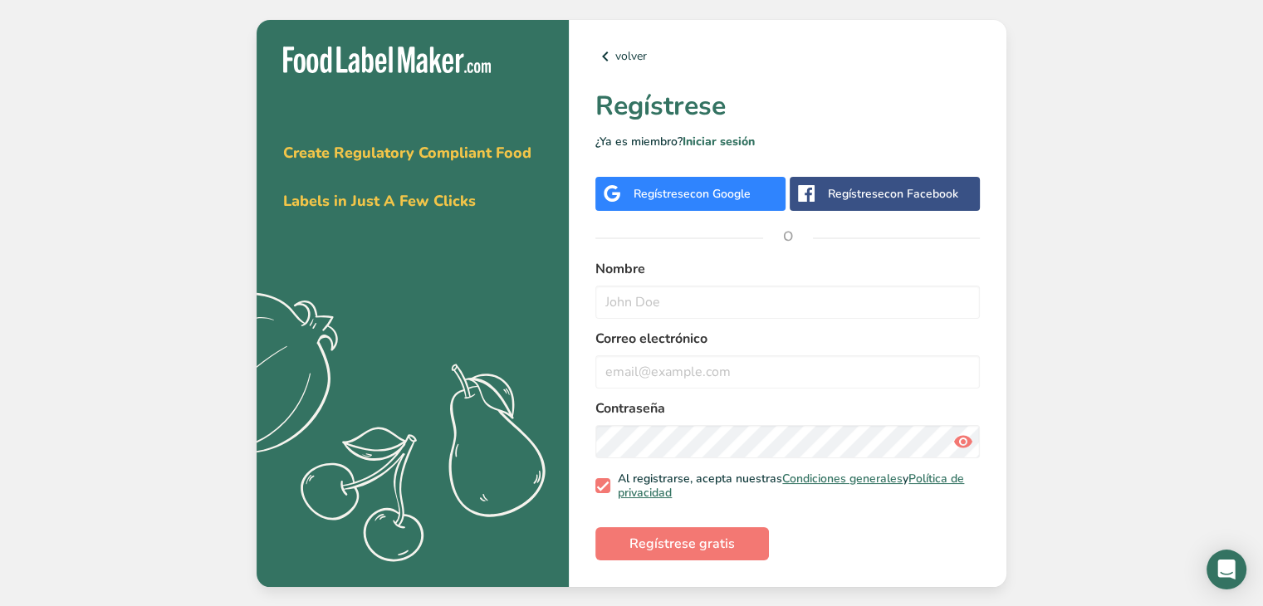  I want to click on a: Iniciar sesión, so click(718, 141).